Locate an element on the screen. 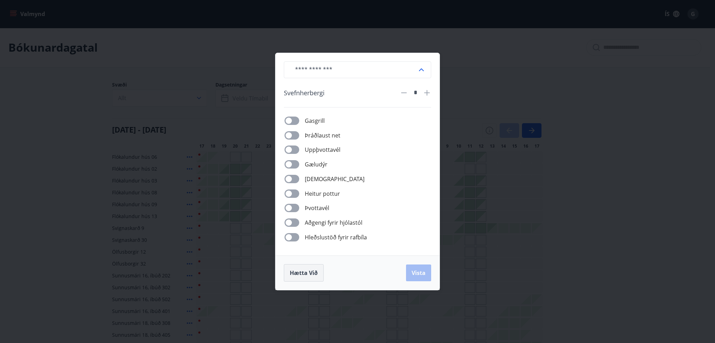  span: Gasgrill is located at coordinates (314, 121).